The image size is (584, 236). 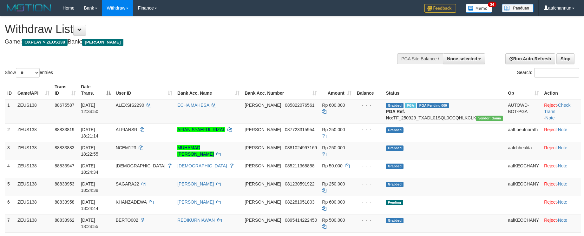 What do you see at coordinates (299, 105) in the screenshot?
I see `span: Copy 085822076561 to clipboard` at bounding box center [299, 105].